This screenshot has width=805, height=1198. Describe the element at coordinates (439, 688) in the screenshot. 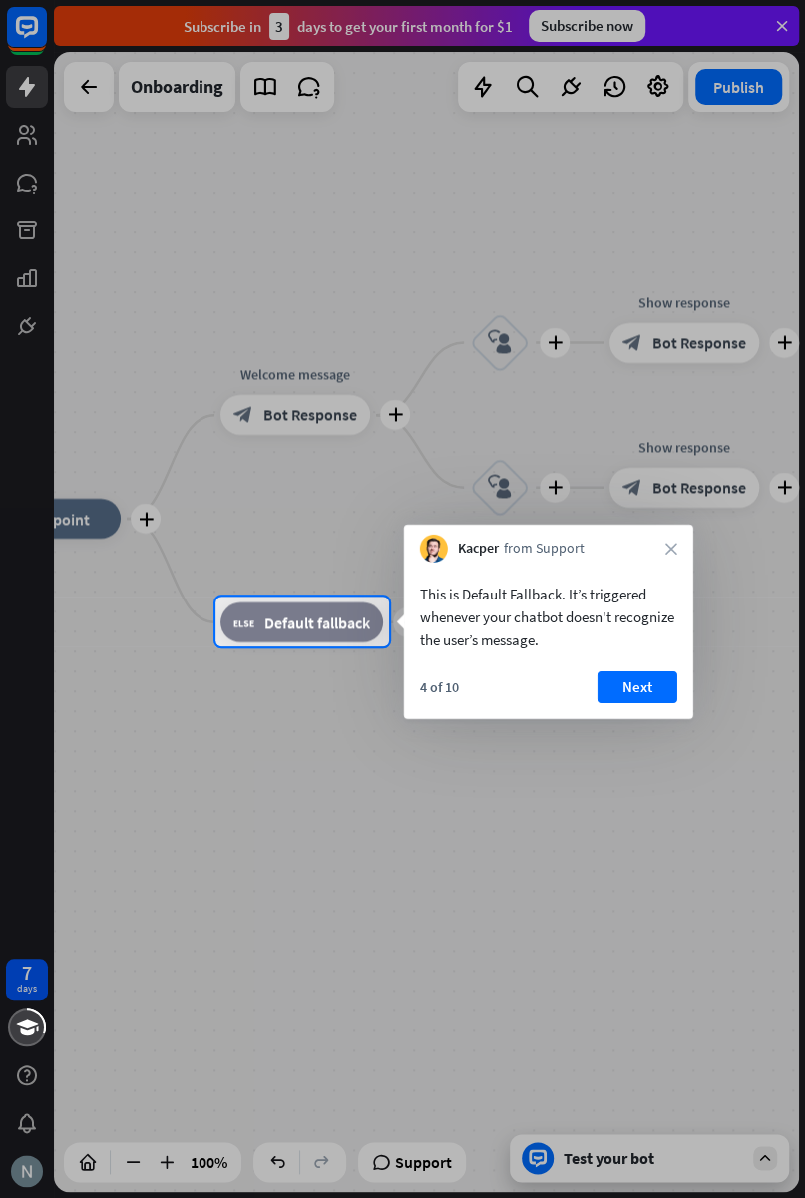

I see `div: 4 of 10` at that location.